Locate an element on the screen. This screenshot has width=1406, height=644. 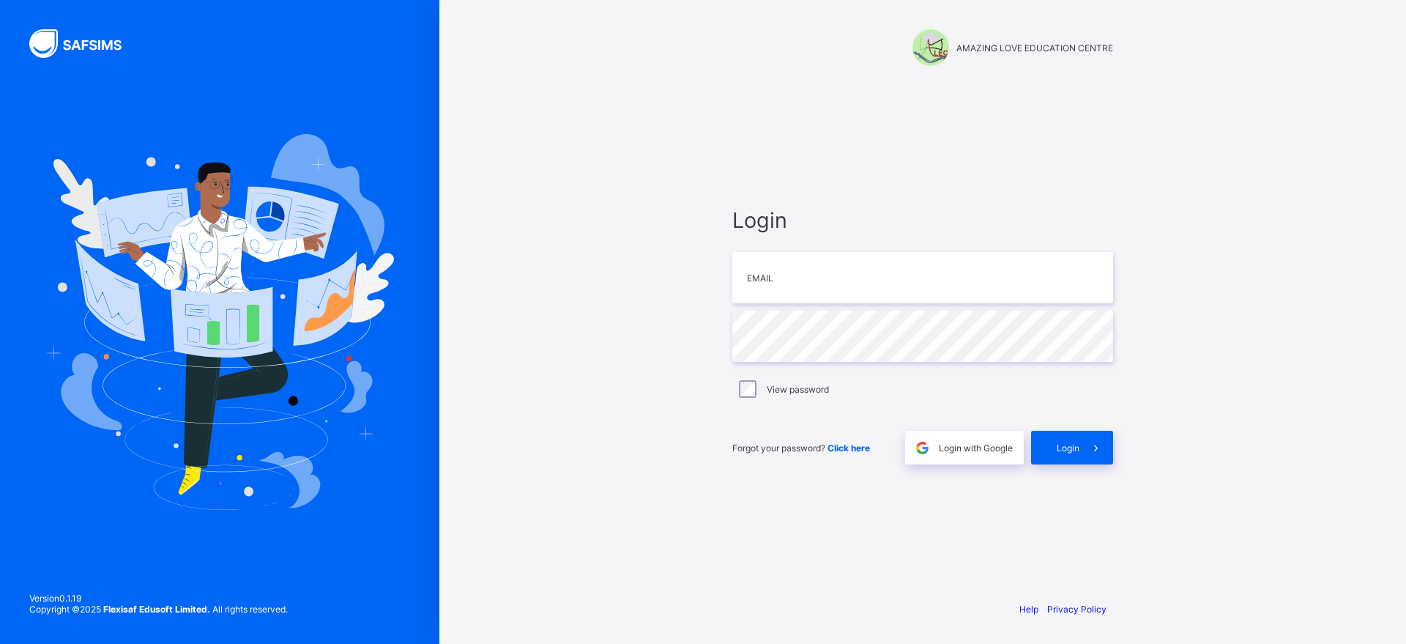
strong: Flexisaf Edusoft Limited. is located at coordinates (157, 609).